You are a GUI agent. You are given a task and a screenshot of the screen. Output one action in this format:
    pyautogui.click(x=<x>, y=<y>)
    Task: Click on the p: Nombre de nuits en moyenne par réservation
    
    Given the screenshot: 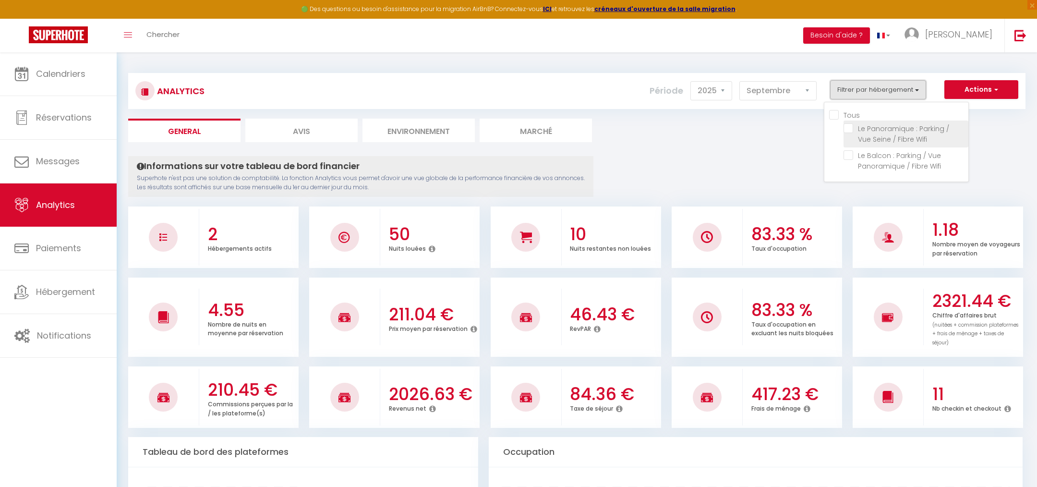 What is the action you would take?
    pyautogui.click(x=245, y=328)
    